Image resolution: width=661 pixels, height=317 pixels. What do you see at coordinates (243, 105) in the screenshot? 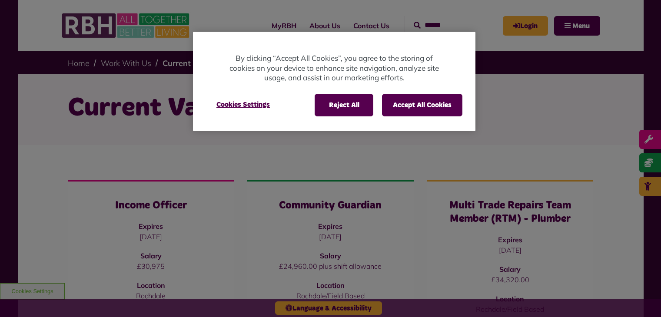
I see `button: Cookies Settings` at bounding box center [243, 105].